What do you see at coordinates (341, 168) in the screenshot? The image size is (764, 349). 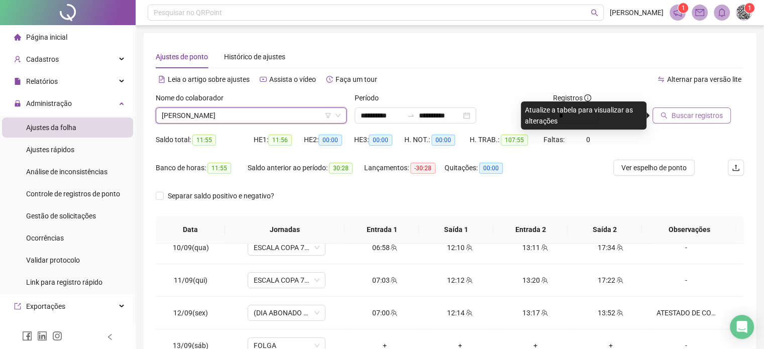 I see `span: 30:28` at bounding box center [341, 168].